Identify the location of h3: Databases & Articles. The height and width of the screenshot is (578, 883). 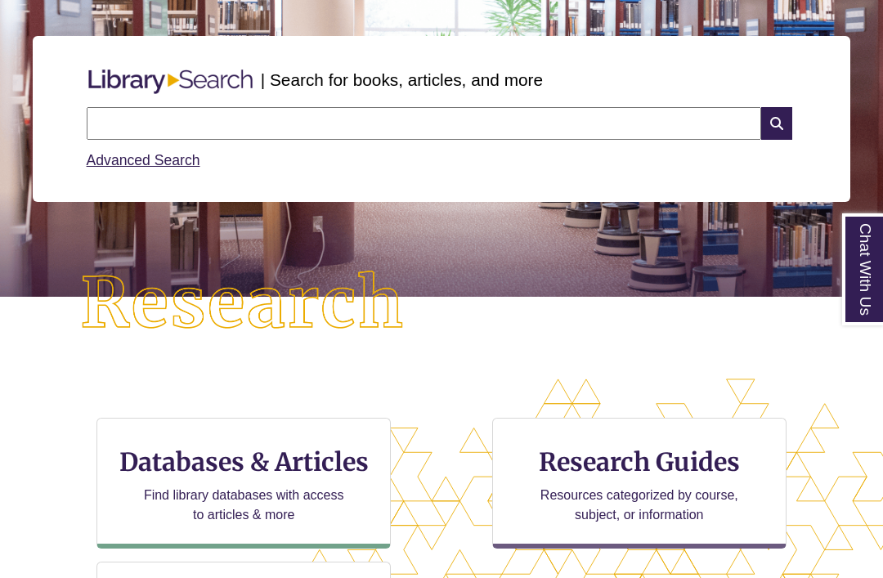
(244, 462).